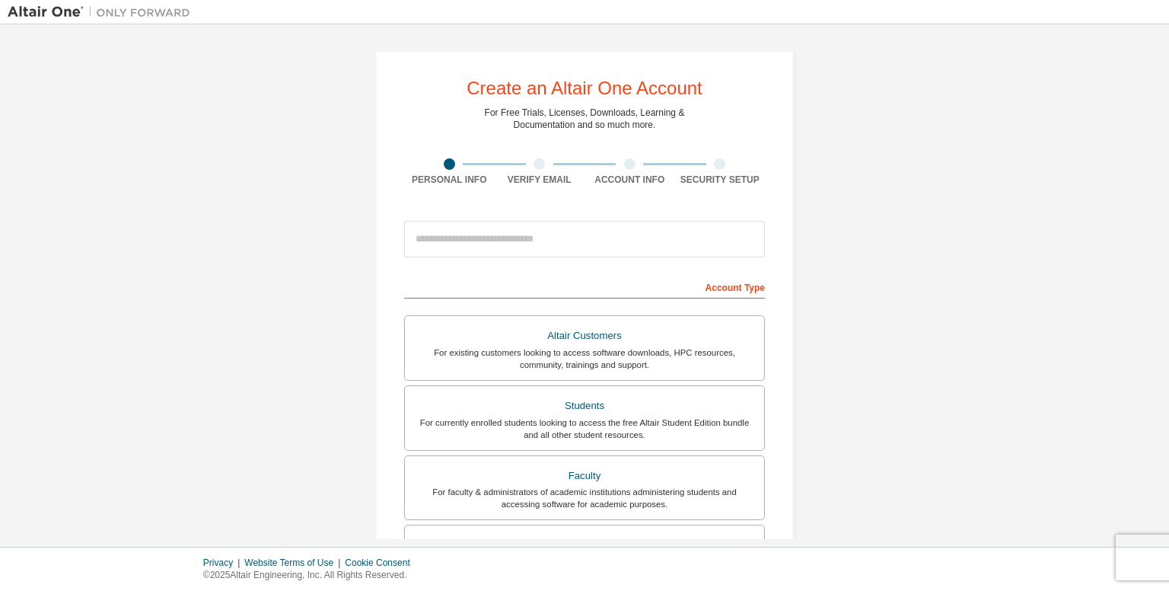  Describe the element at coordinates (449, 180) in the screenshot. I see `div: Personal Info` at that location.